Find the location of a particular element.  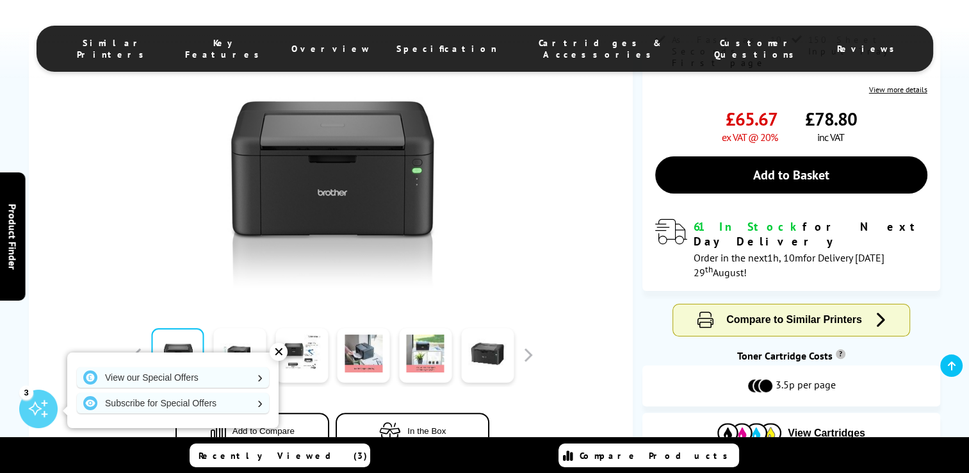

sup: Cost per page is located at coordinates (840, 354).